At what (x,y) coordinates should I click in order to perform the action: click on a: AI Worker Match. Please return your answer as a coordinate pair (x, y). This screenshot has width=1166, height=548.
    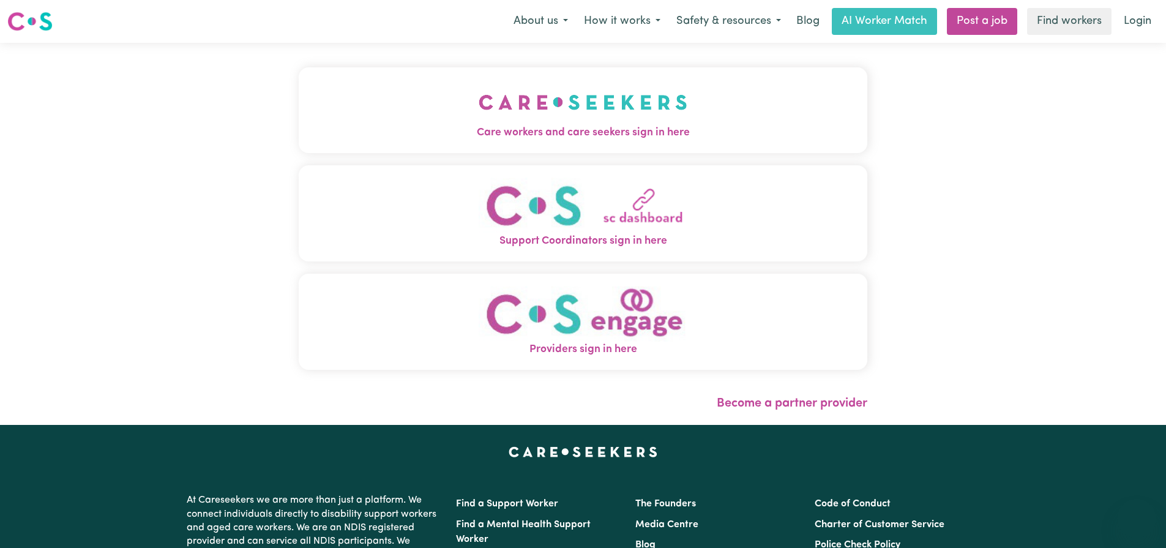
    Looking at the image, I should click on (885, 21).